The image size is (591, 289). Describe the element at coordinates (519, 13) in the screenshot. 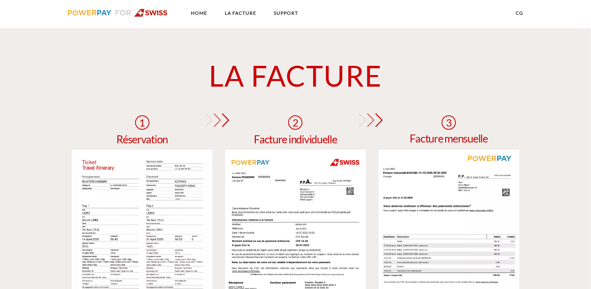

I see `a: CG` at that location.